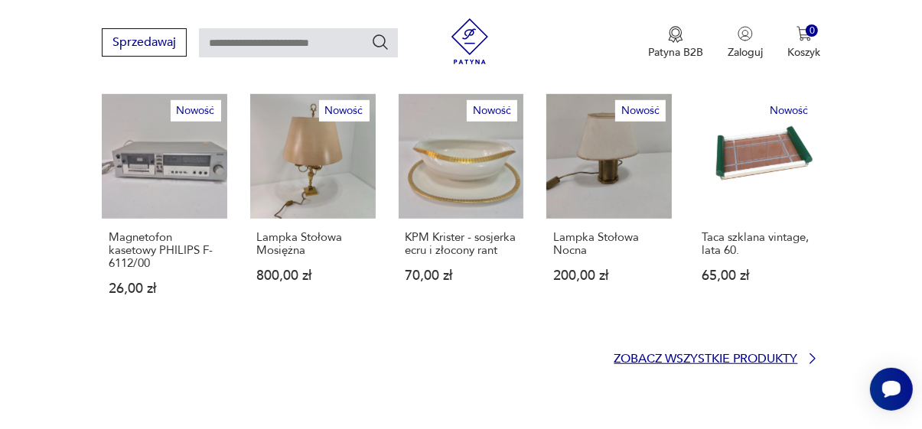 The height and width of the screenshot is (429, 922). I want to click on p: 65,00 zł, so click(757, 275).